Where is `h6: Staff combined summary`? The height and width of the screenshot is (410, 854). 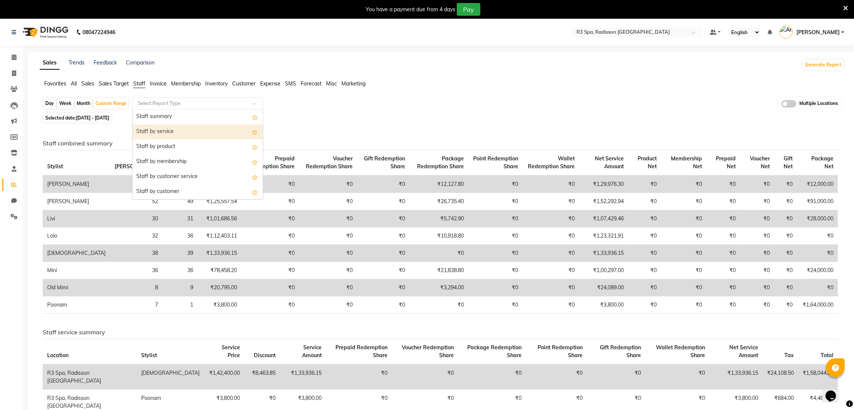
h6: Staff combined summary is located at coordinates (440, 143).